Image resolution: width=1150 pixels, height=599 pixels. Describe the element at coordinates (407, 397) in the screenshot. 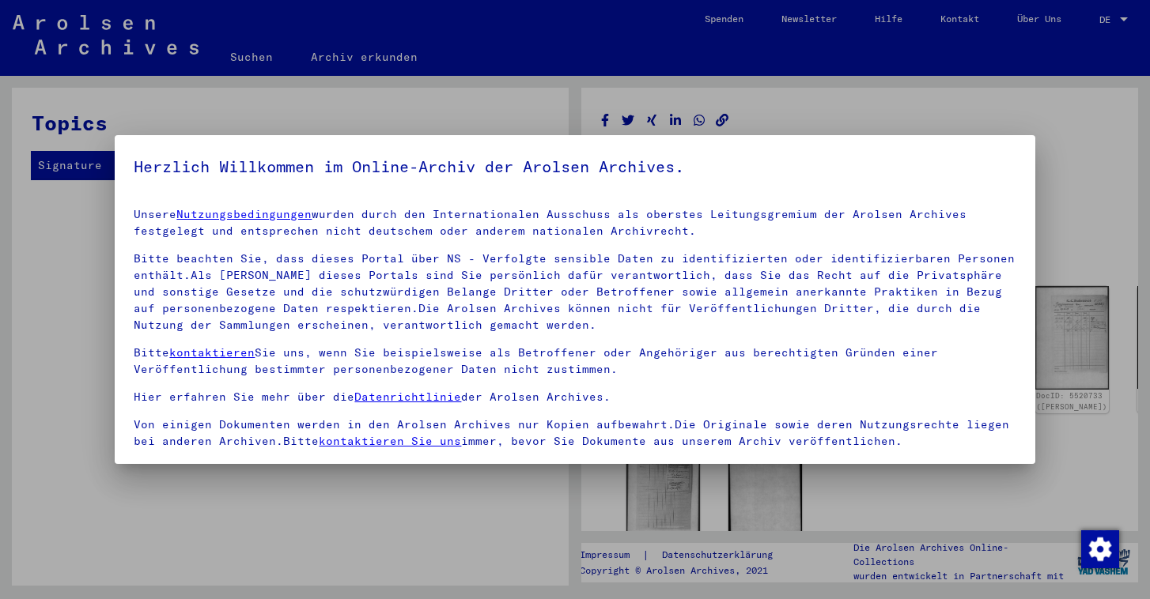

I see `a: Datenrichtlinie` at that location.